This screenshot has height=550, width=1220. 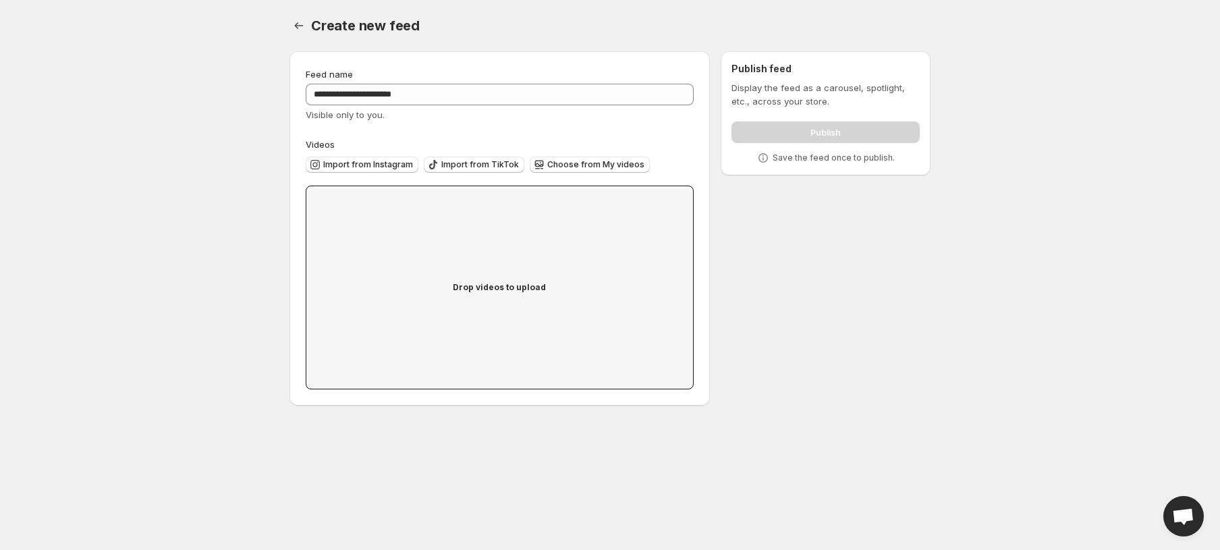 I want to click on button: Settings, so click(x=299, y=26).